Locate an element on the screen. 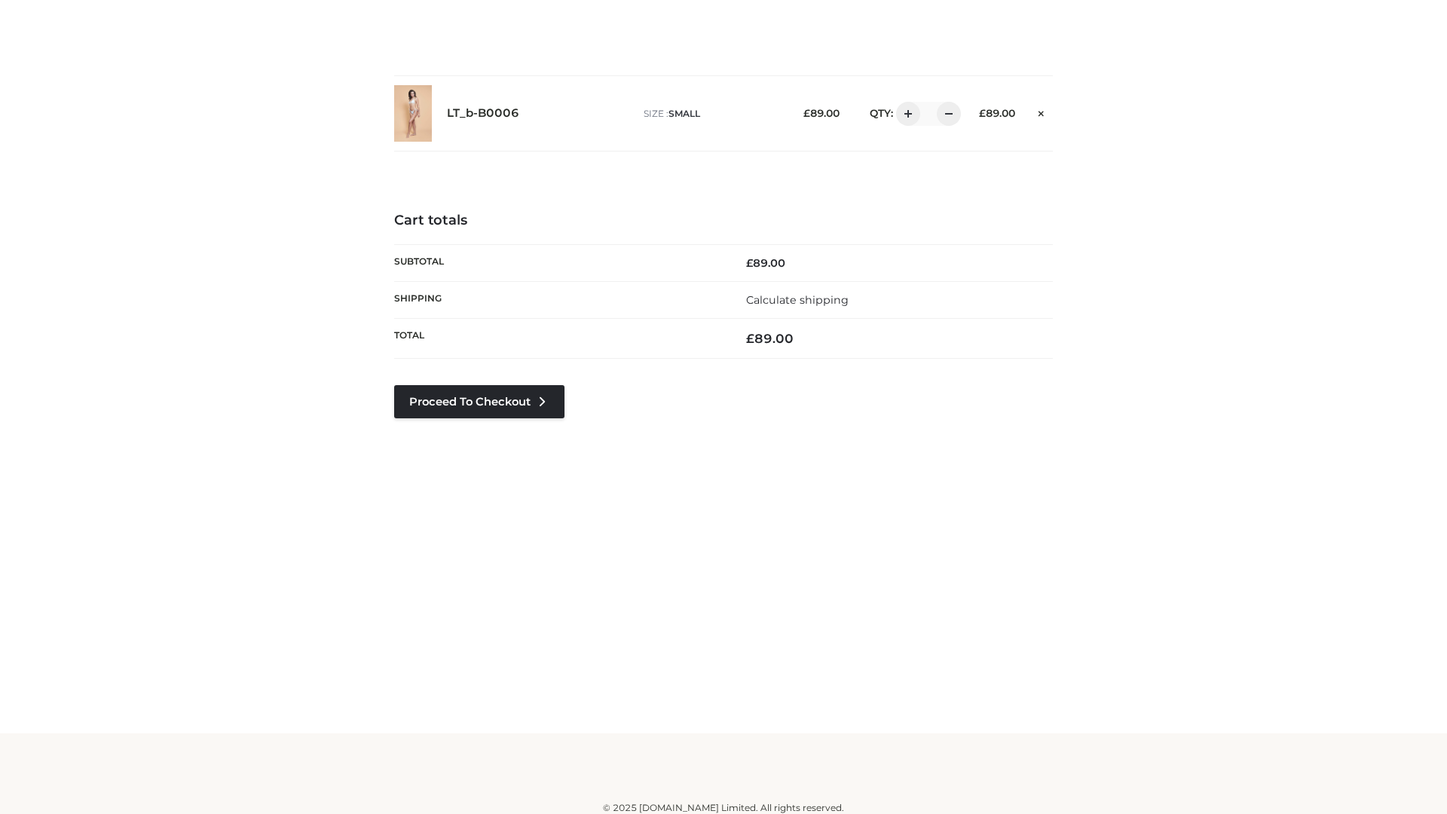 The width and height of the screenshot is (1447, 814). th: Total is located at coordinates (558, 338).